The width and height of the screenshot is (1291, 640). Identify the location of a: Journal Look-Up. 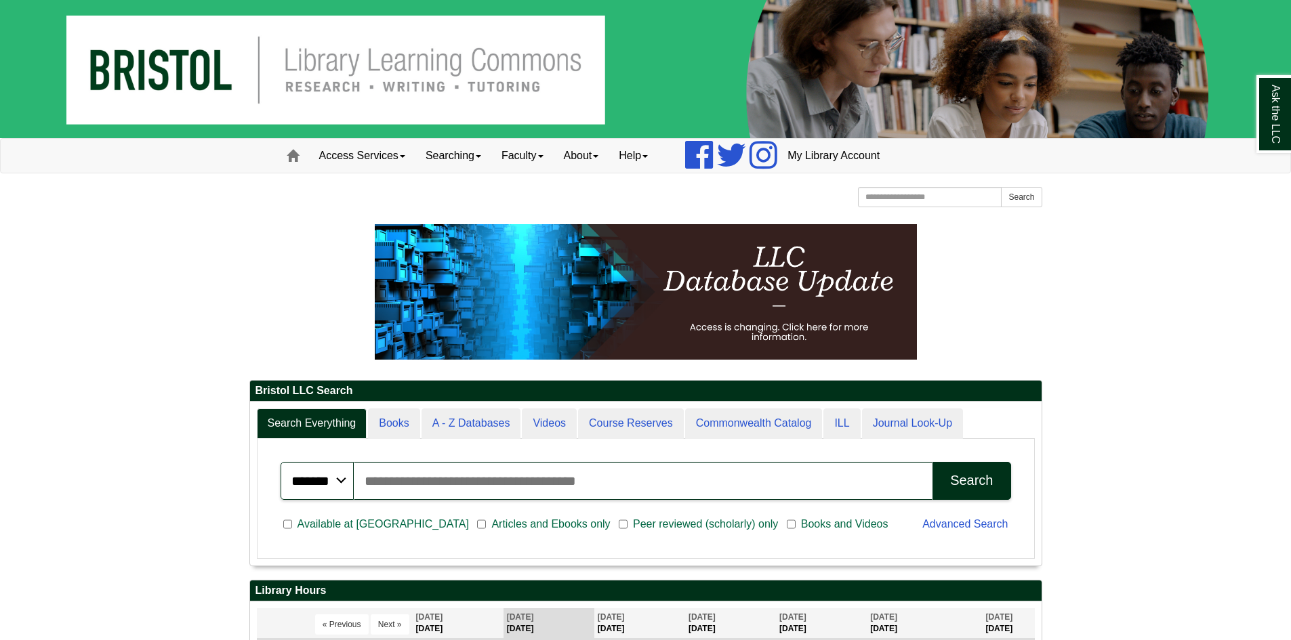
(912, 424).